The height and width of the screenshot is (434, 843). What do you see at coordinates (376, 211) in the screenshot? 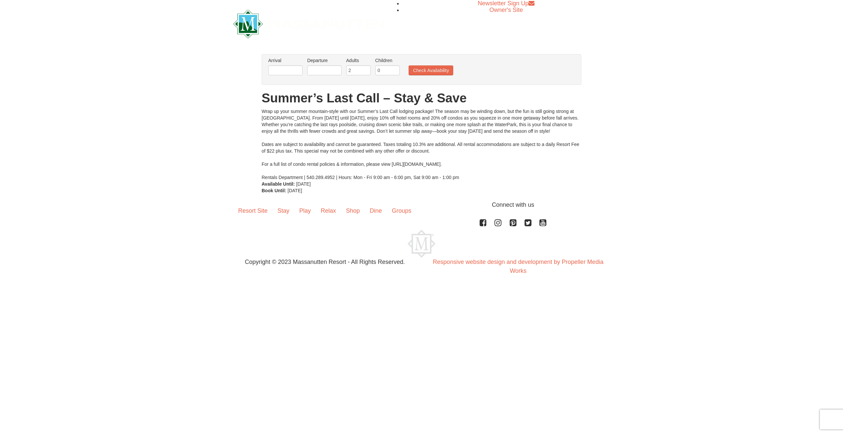
I see `a: Dine` at bounding box center [376, 211].